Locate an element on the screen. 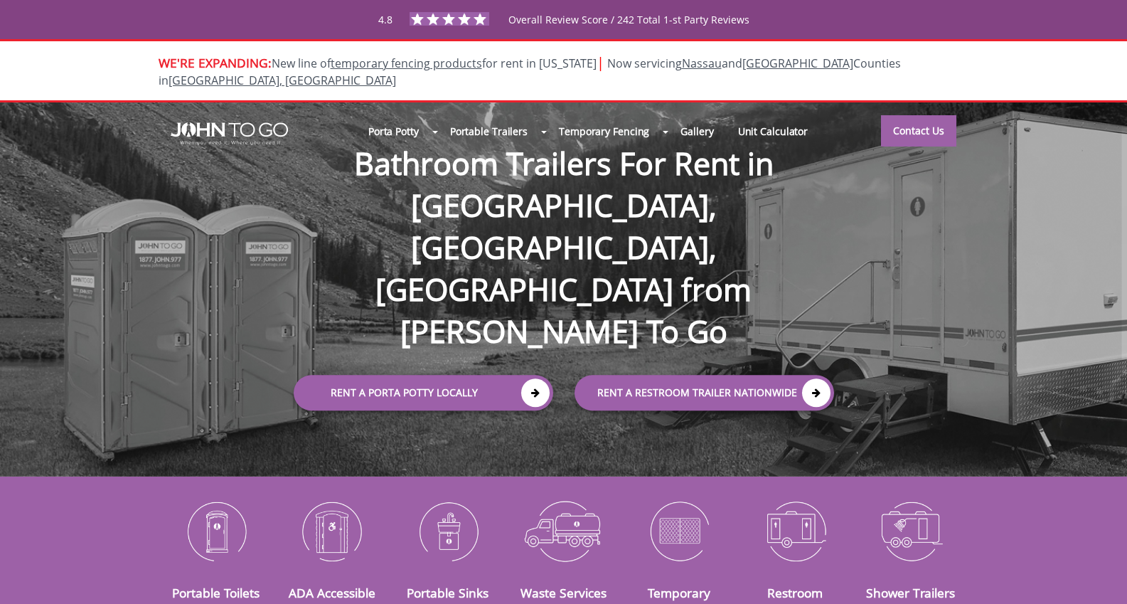 The height and width of the screenshot is (604, 1127). span: 4.8 is located at coordinates (386, 19).